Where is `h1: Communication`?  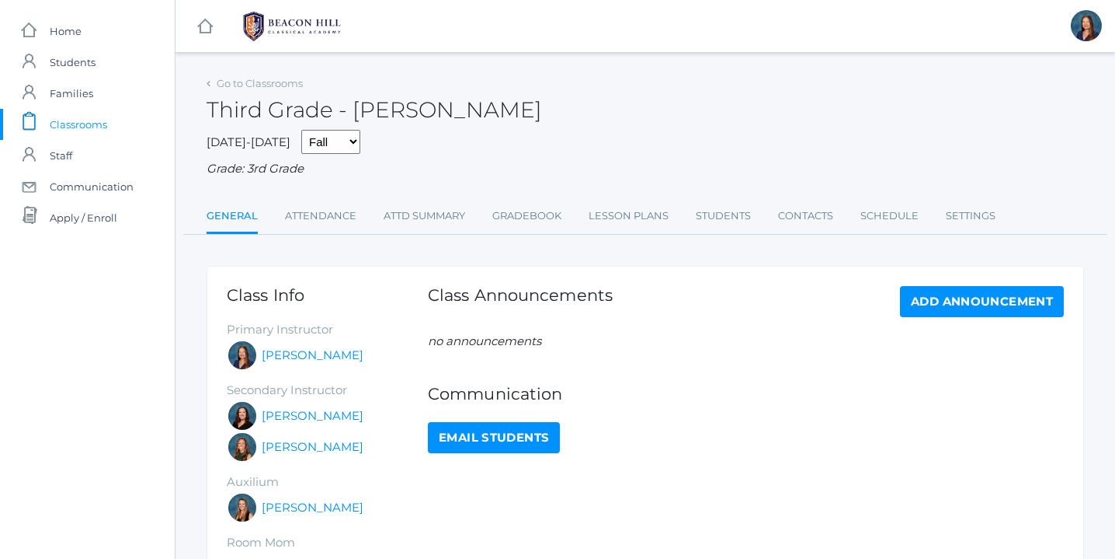
h1: Communication is located at coordinates (746, 393).